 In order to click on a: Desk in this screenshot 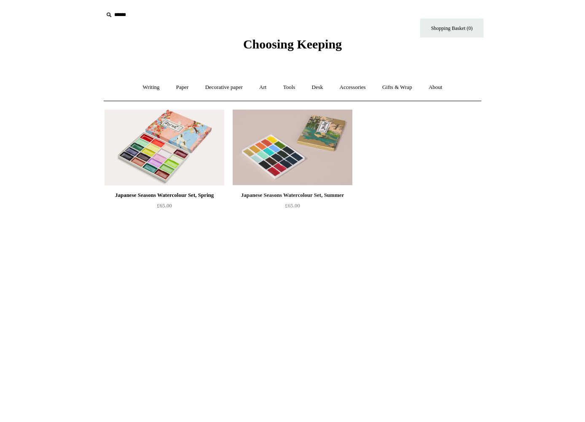, I will do `click(317, 87)`.